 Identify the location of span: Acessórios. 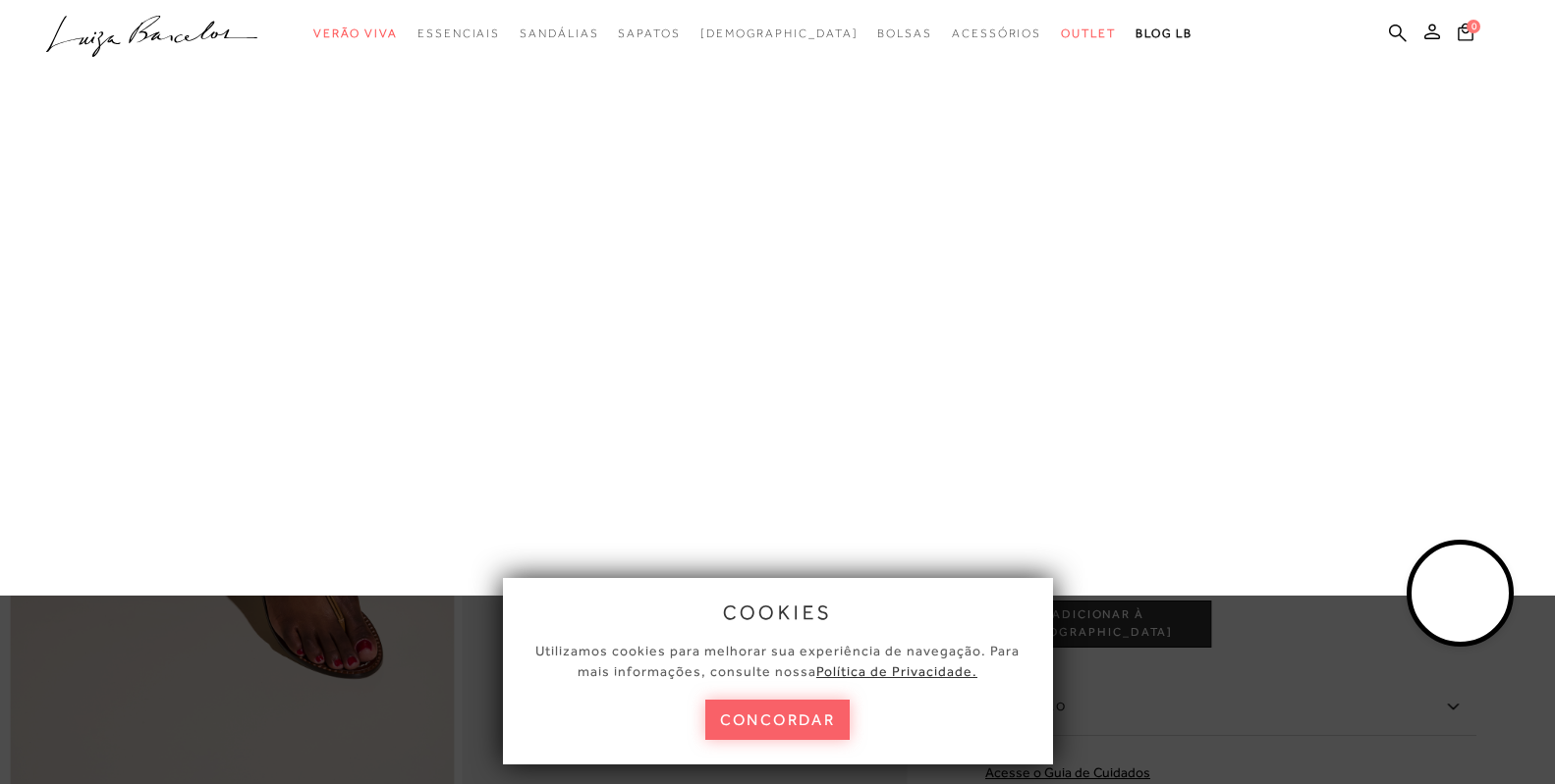
(996, 34).